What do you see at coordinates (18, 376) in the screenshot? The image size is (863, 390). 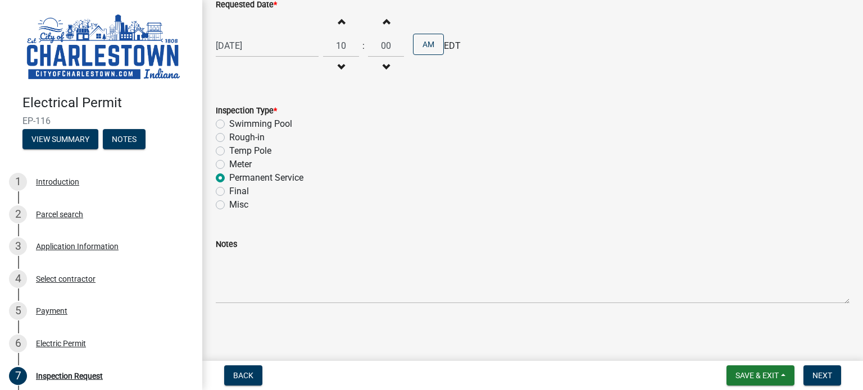 I see `div: 7` at bounding box center [18, 376].